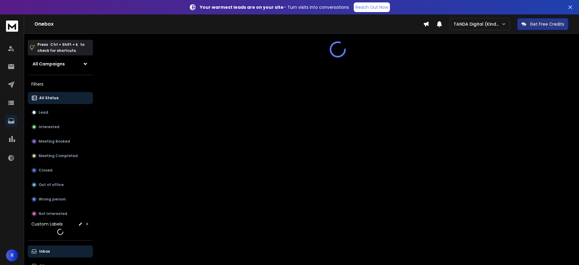 Image resolution: width=579 pixels, height=265 pixels. What do you see at coordinates (543, 24) in the screenshot?
I see `button: Get Free Credits` at bounding box center [543, 24].